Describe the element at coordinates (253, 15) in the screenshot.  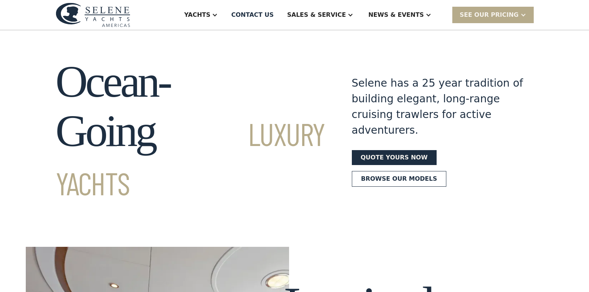
I see `div: Contact US` at that location.